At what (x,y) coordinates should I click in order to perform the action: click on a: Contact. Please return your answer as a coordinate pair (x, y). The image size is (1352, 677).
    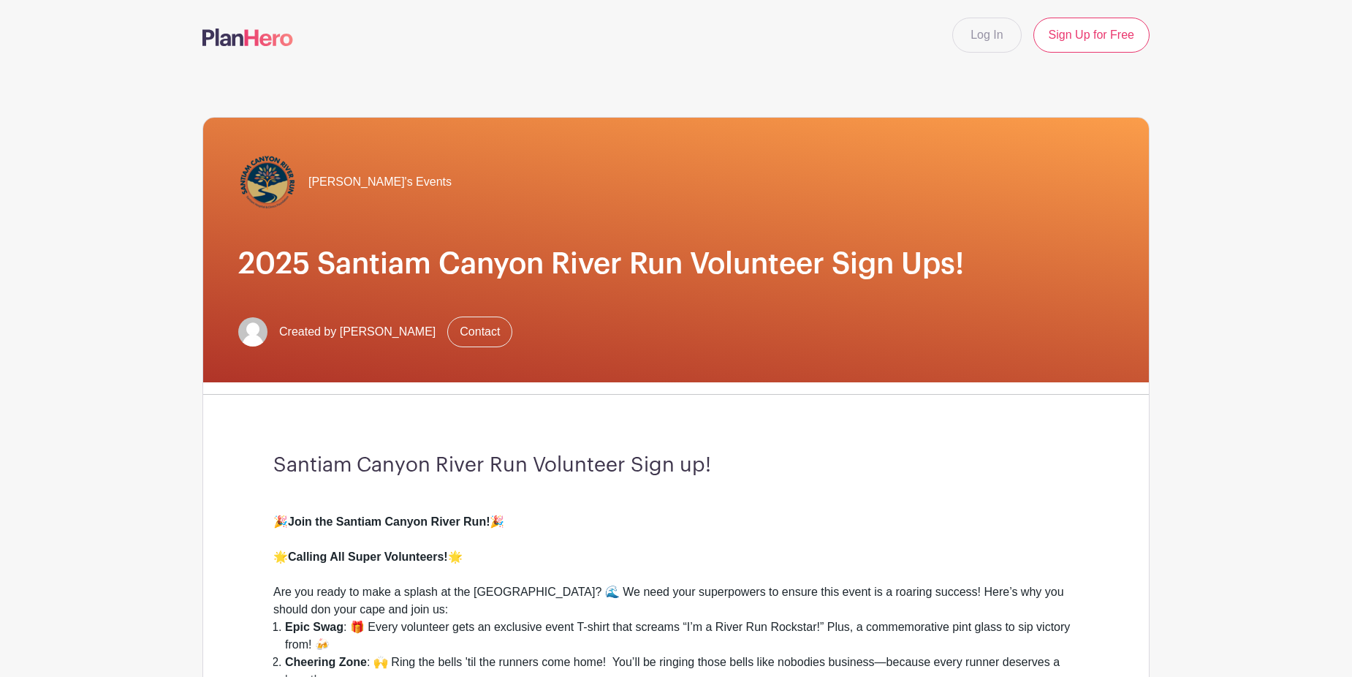
    Looking at the image, I should click on (480, 332).